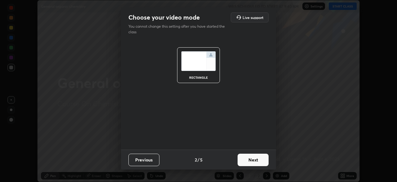 Image resolution: width=397 pixels, height=182 pixels. Describe the element at coordinates (199, 61) in the screenshot. I see `img: normalScreenIcon.ae25ed63.svg` at that location.